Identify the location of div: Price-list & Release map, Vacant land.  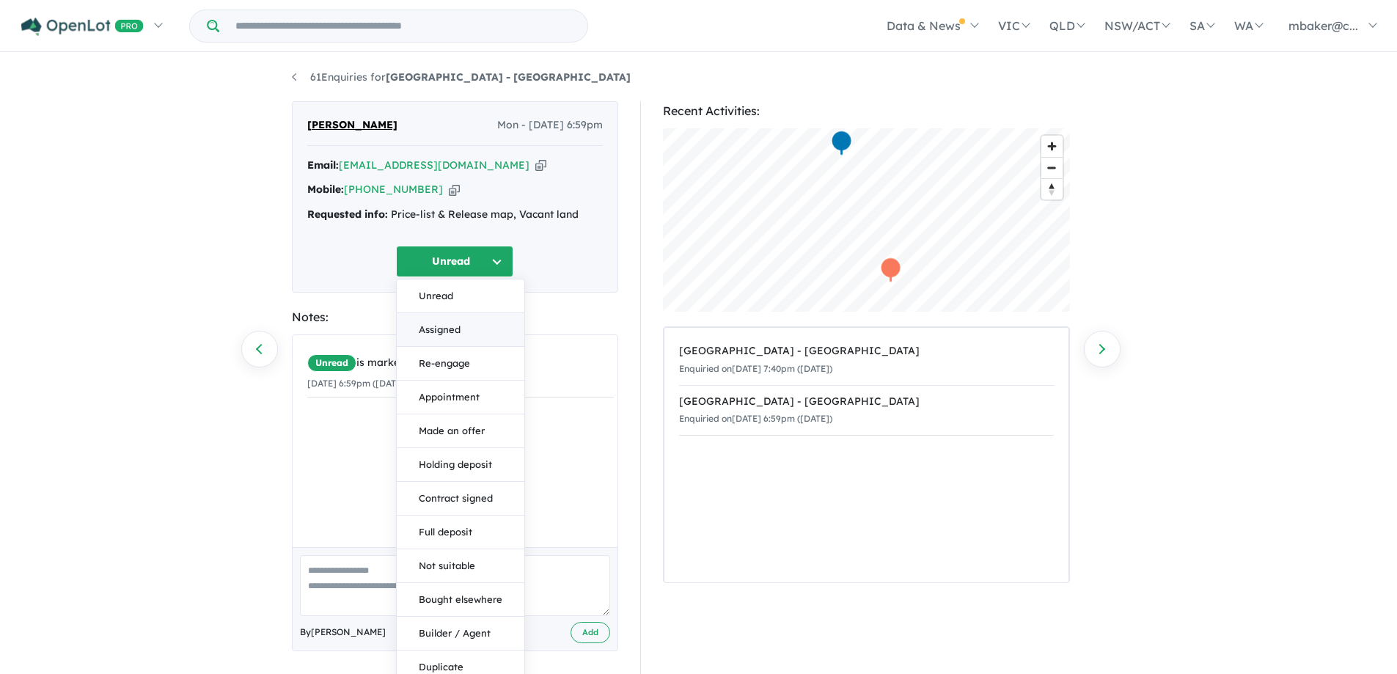
(455, 215).